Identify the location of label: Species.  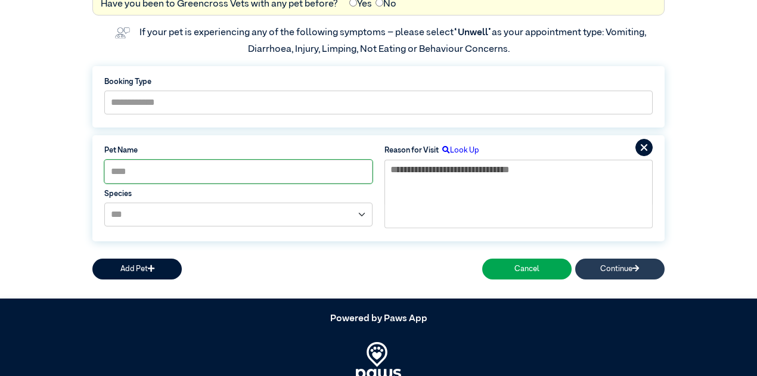
(239, 194).